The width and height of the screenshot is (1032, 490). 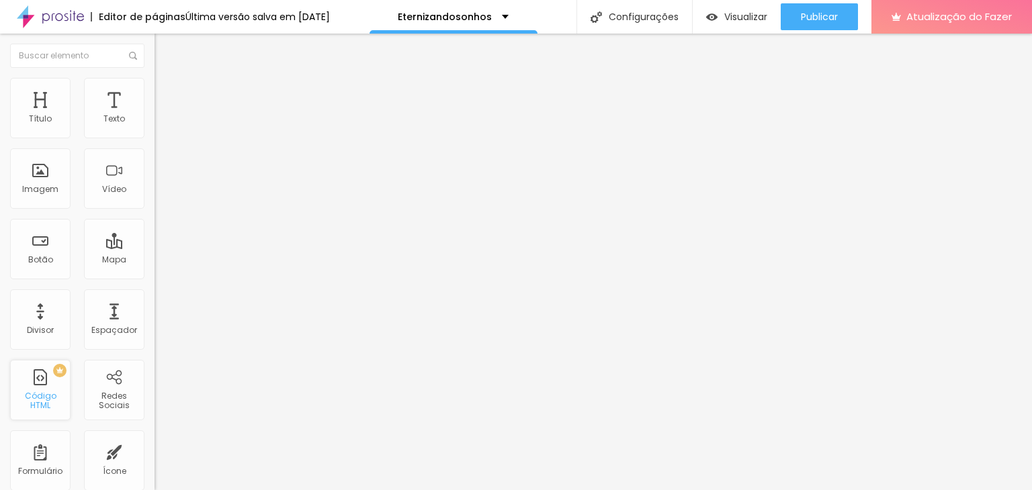 What do you see at coordinates (711, 17) in the screenshot?
I see `img: view-1.svg` at bounding box center [711, 17].